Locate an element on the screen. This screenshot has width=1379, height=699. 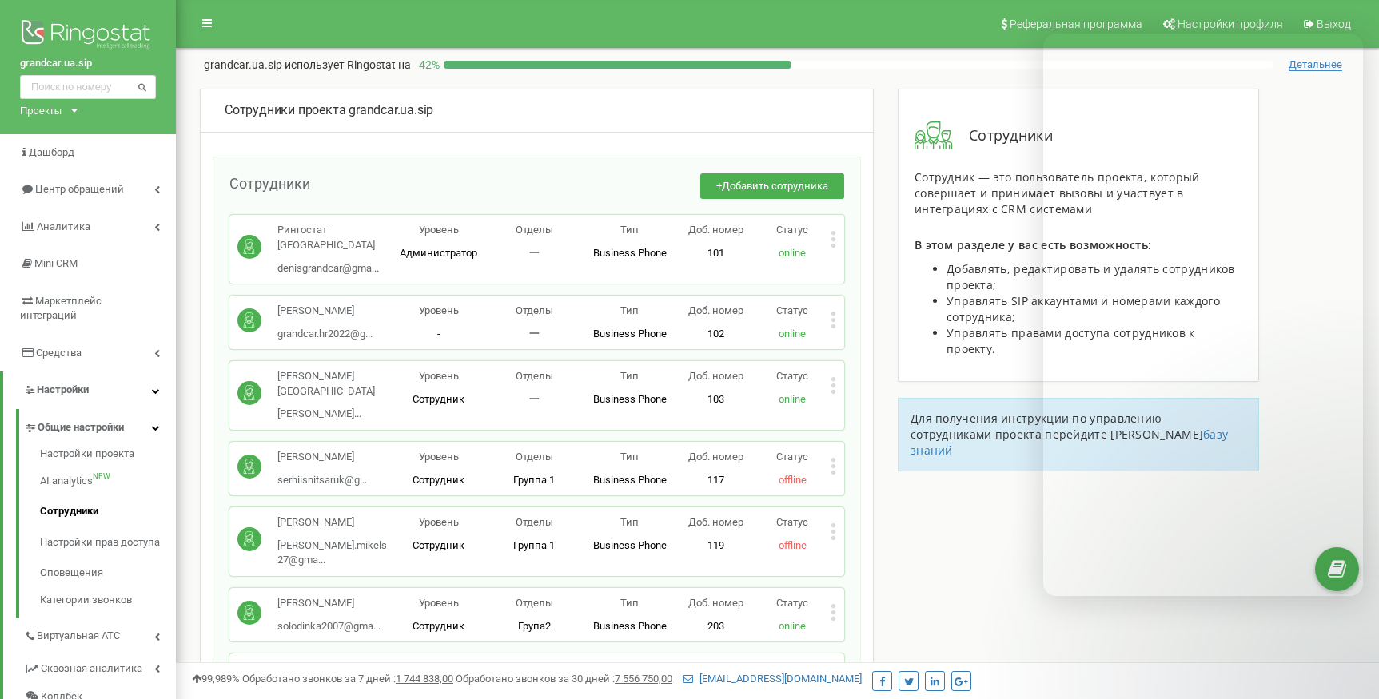
a: базу знаний is located at coordinates (1068, 442).